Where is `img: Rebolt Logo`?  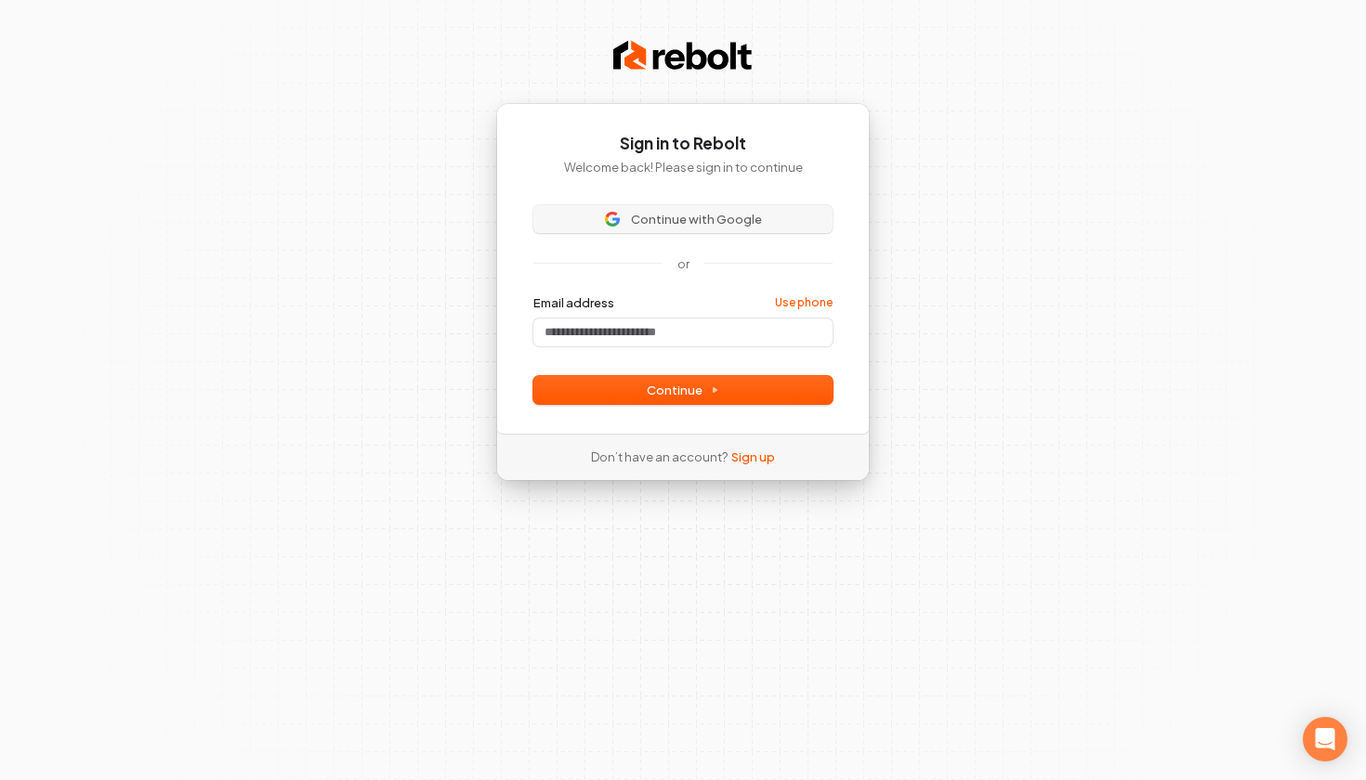
img: Rebolt Logo is located at coordinates (683, 56).